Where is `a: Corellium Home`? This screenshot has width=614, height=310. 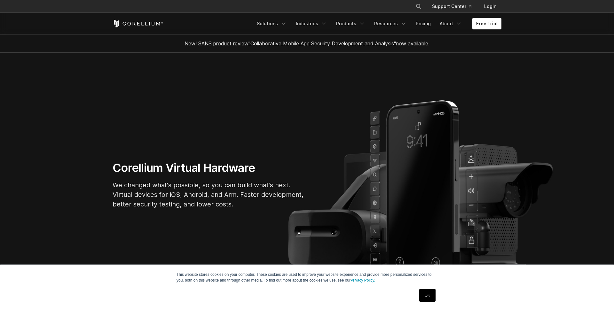
a: Corellium Home is located at coordinates (138, 24).